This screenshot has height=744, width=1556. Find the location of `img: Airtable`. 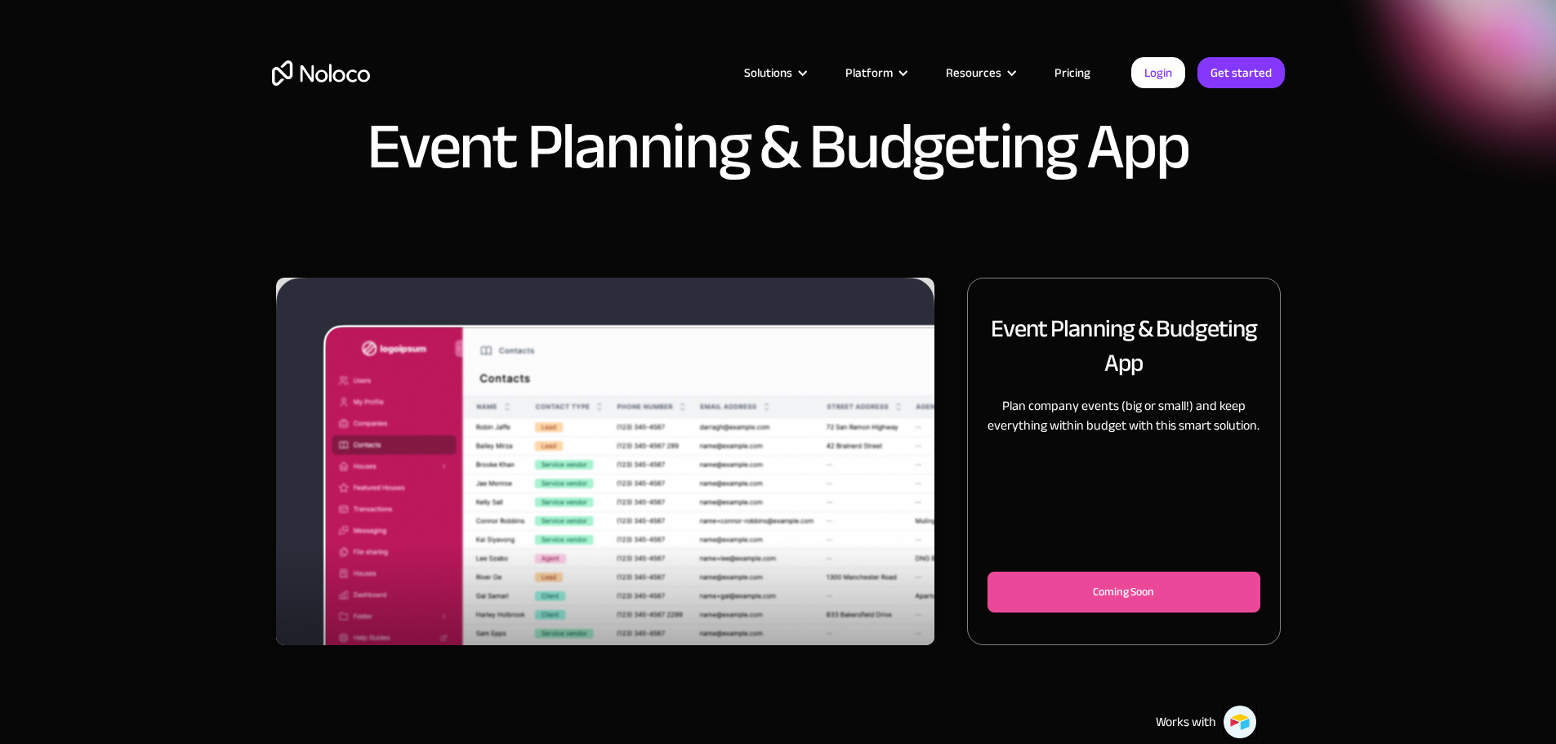

img: Airtable is located at coordinates (1240, 722).